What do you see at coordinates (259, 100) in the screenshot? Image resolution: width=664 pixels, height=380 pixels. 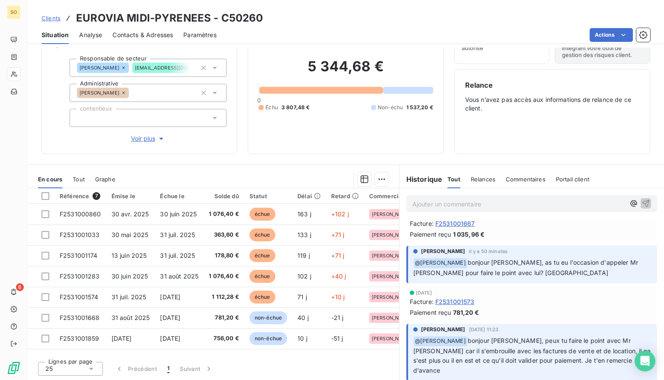 I see `span: 0` at bounding box center [259, 100].